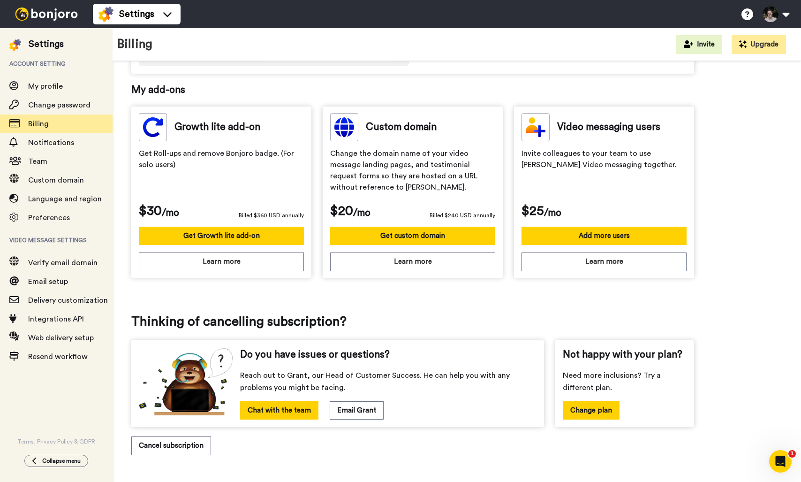  I want to click on button: Email Grant, so click(356, 410).